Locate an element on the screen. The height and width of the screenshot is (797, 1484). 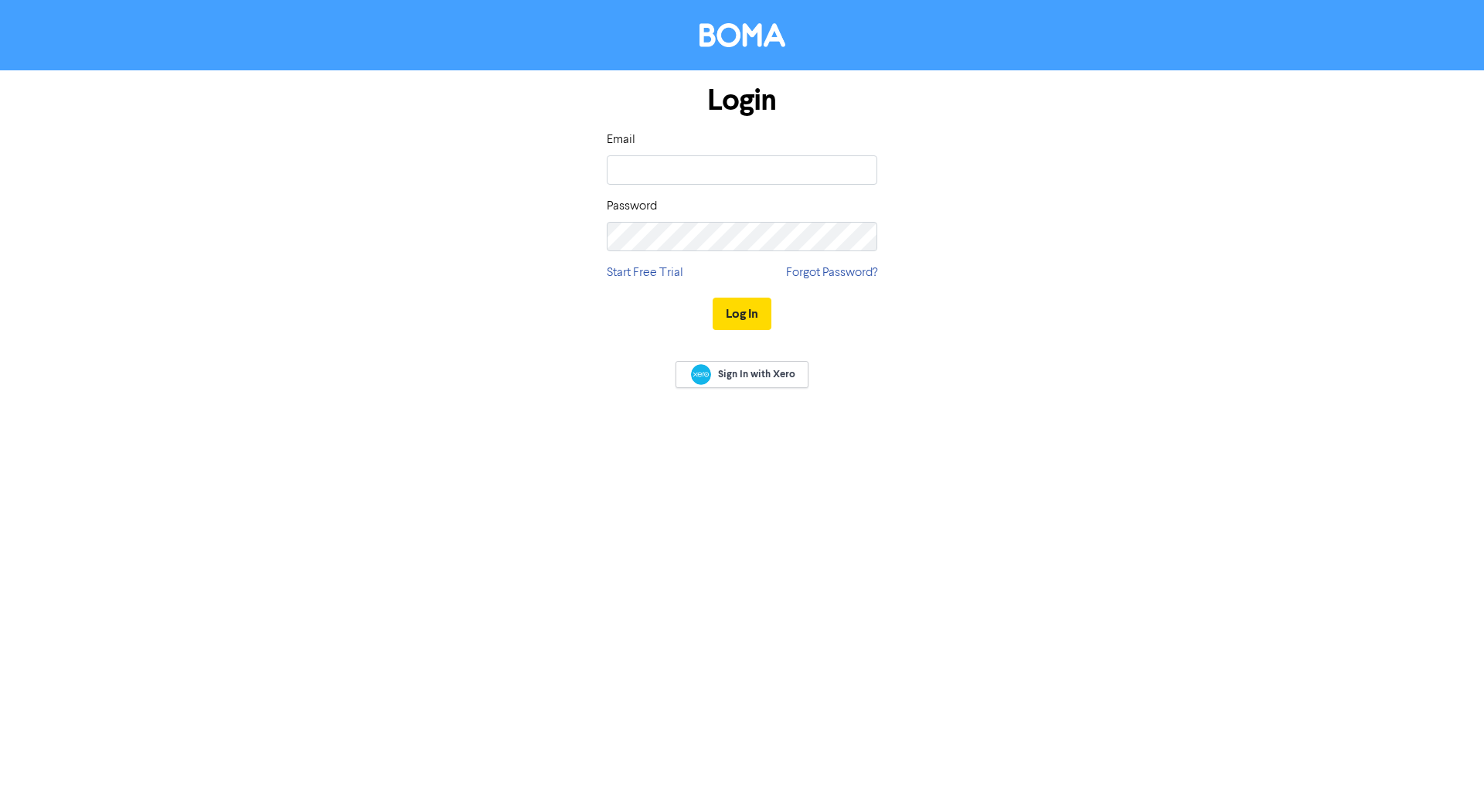
span: Sign In with Xero is located at coordinates (756, 374).